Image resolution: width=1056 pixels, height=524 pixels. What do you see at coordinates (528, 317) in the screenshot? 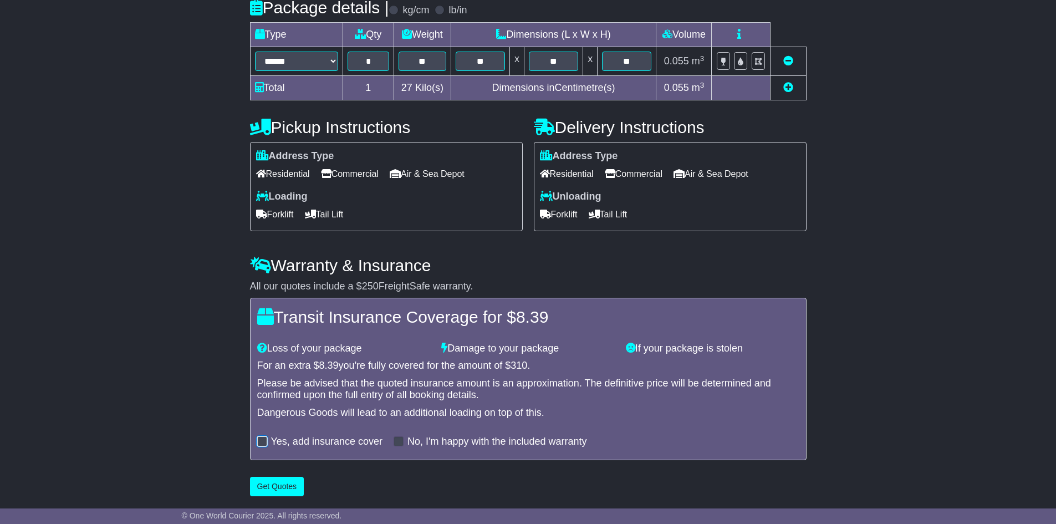
I see `h4: Transit Insurance Coverage for $` at bounding box center [528, 317].